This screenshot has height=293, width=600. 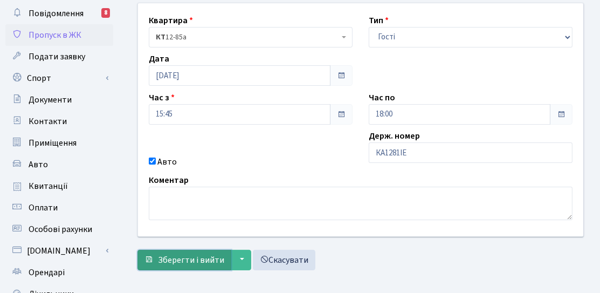 I want to click on a: Скасувати, so click(x=284, y=260).